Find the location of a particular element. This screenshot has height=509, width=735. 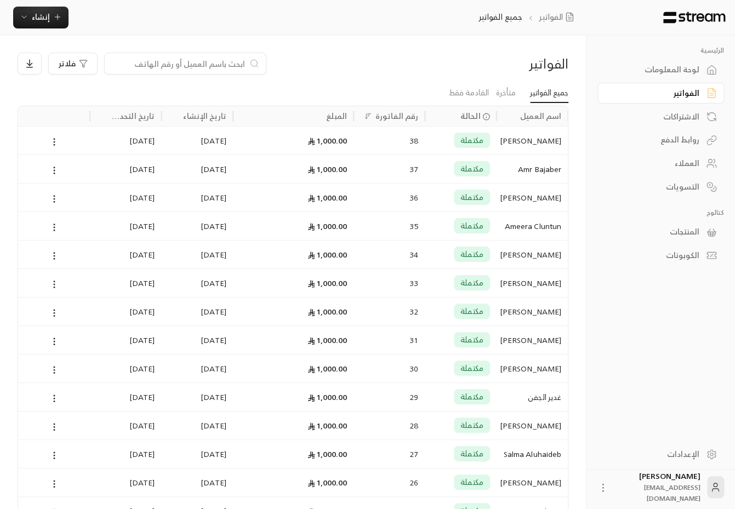

div: تاريخ الإنشاء is located at coordinates (204, 116).